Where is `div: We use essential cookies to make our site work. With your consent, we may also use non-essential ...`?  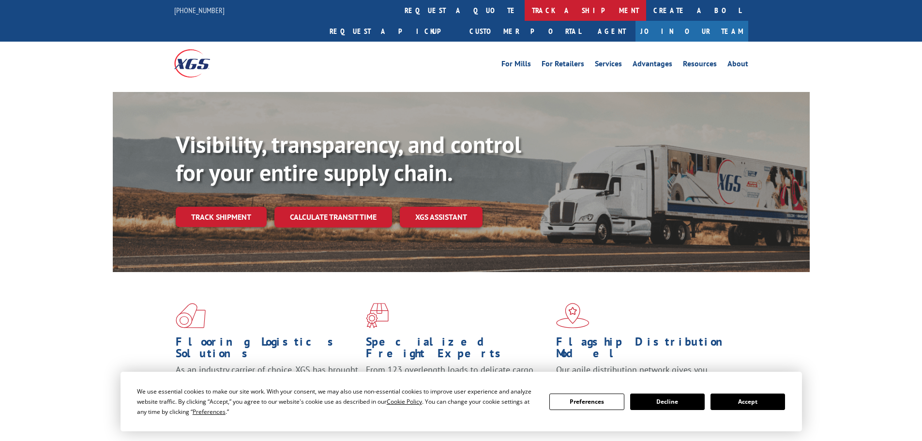 div: We use essential cookies to make our site work. With your consent, we may also use non-essential ... is located at coordinates (337, 401).